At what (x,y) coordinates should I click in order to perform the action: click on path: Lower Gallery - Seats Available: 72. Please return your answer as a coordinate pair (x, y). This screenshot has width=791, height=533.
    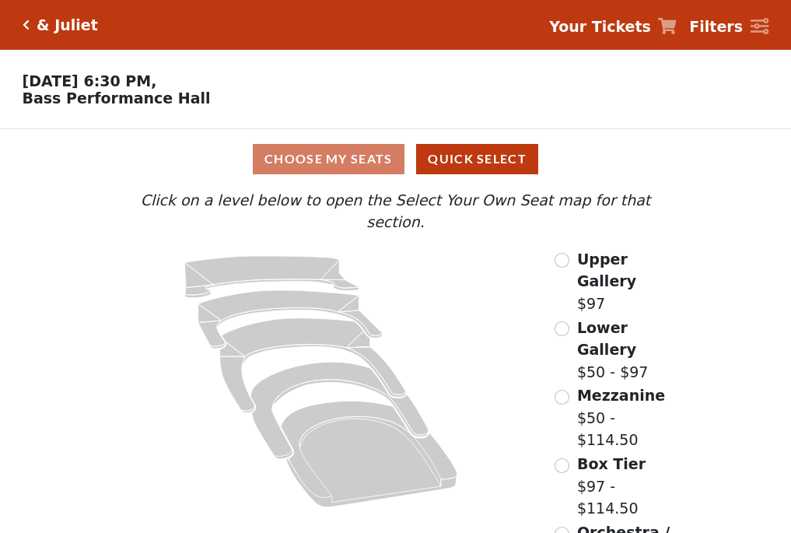
    Looking at the image, I should click on (290, 319).